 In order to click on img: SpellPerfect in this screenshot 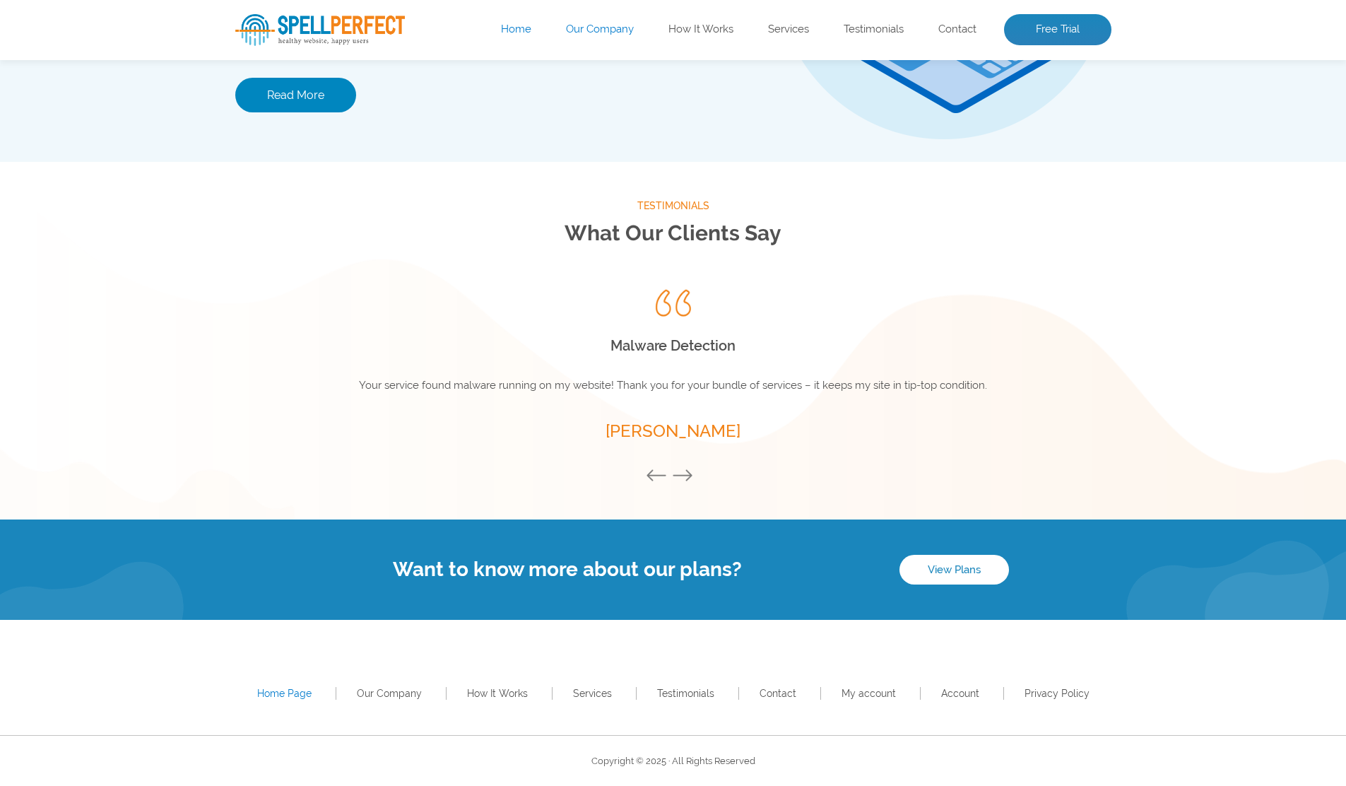, I will do `click(320, 30)`.